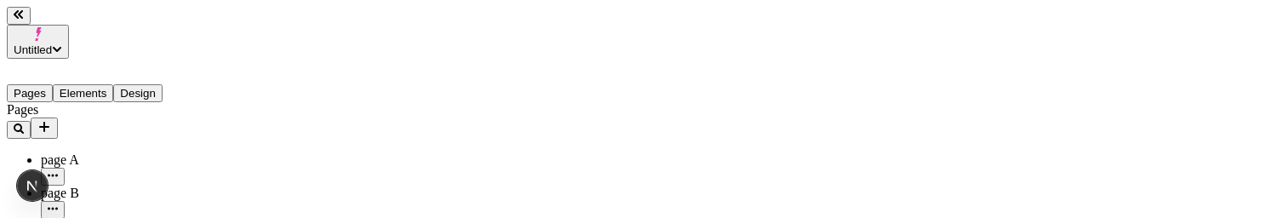 This screenshot has height=218, width=1274. I want to click on button: Pages, so click(30, 93).